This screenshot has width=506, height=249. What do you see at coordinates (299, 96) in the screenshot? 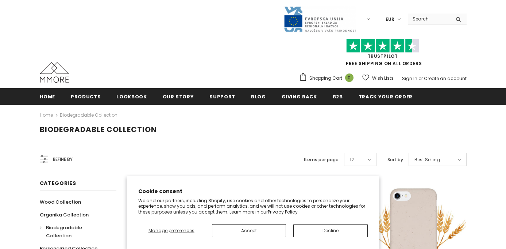
I see `a: Giving back` at bounding box center [299, 96].